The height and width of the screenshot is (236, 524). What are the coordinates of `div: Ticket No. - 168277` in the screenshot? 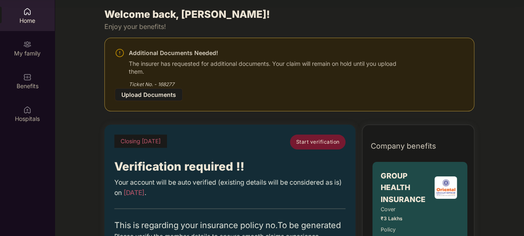 It's located at (267, 82).